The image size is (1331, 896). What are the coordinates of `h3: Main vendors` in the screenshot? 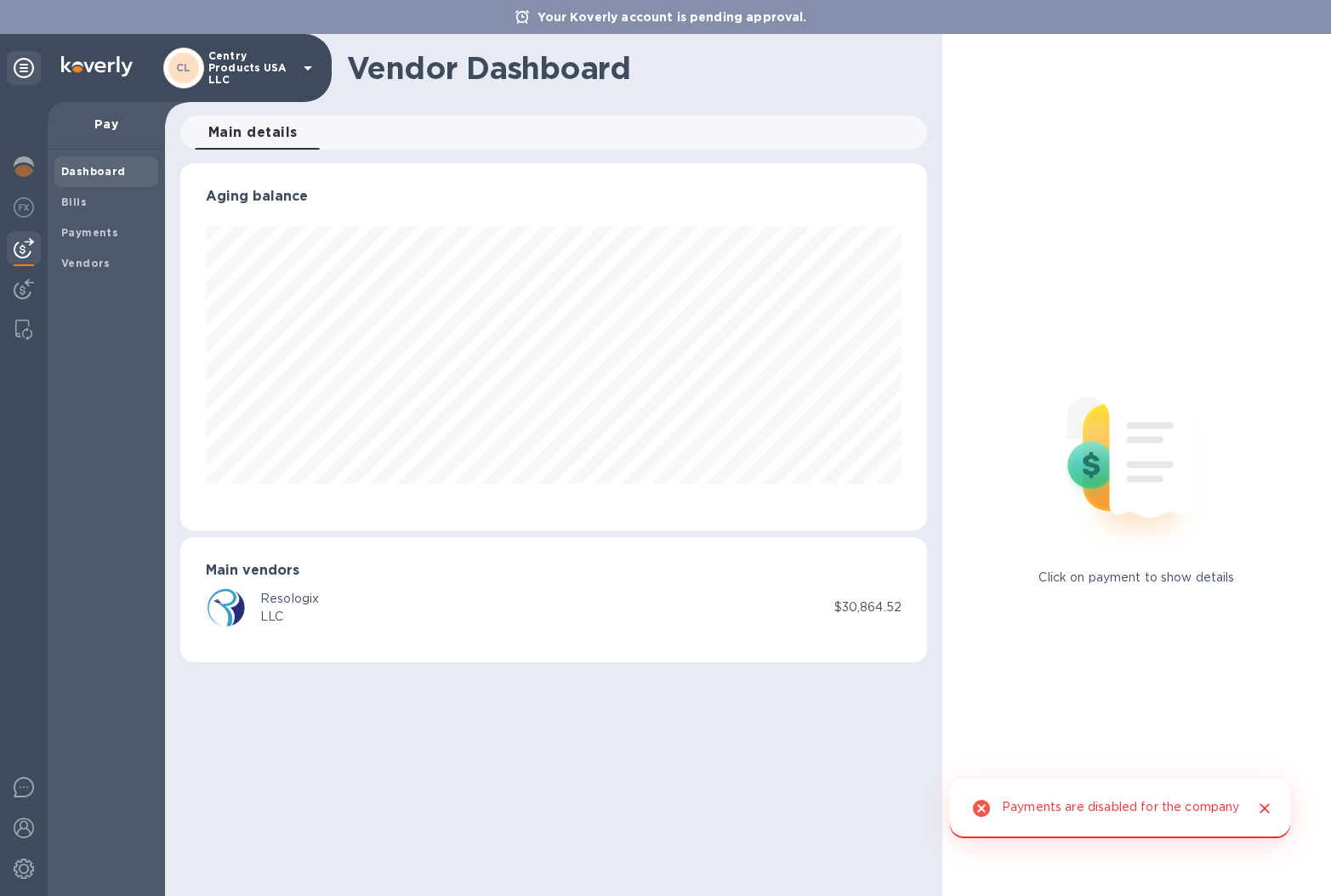 It's located at (554, 570).